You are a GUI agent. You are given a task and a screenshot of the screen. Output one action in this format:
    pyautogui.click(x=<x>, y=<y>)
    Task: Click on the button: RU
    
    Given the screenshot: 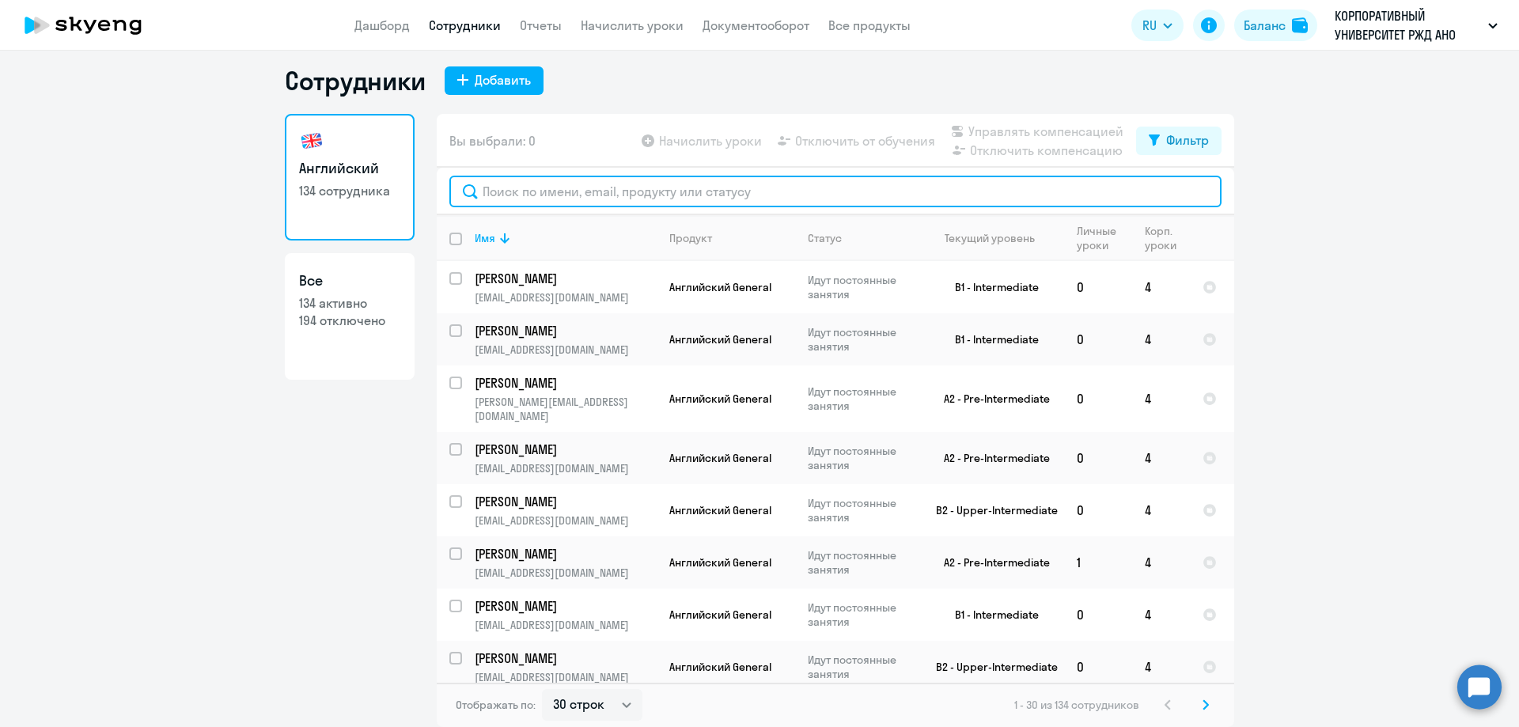 What is the action you would take?
    pyautogui.click(x=1157, y=25)
    